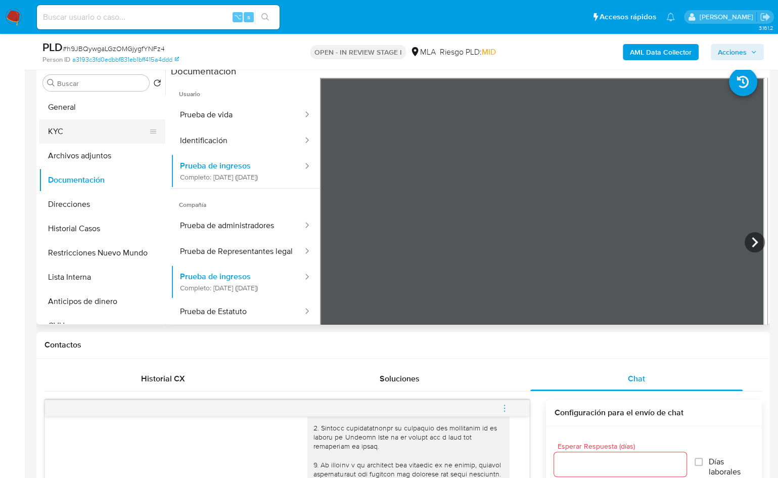 The height and width of the screenshot is (478, 778). What do you see at coordinates (661, 52) in the screenshot?
I see `b: AML Data Collector` at bounding box center [661, 52].